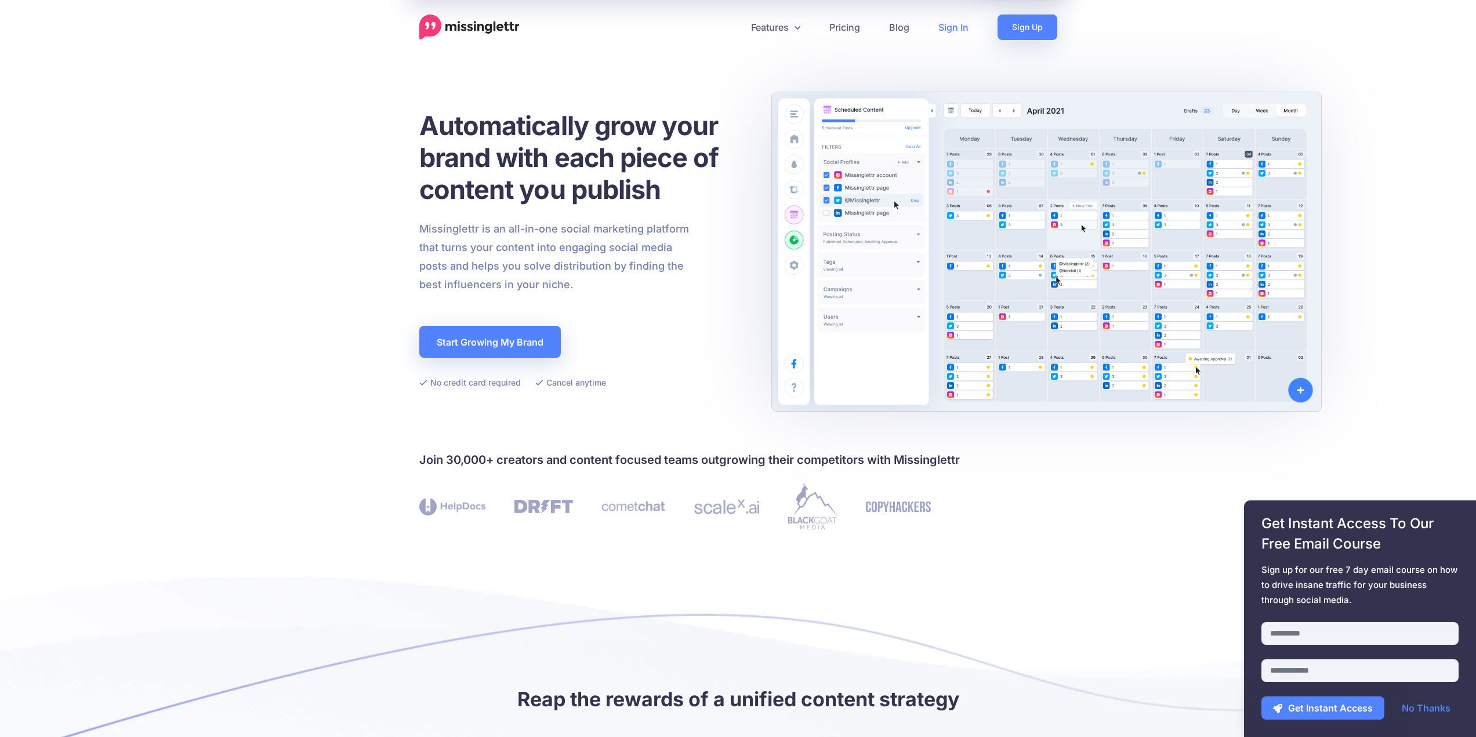 This screenshot has height=737, width=1476. Describe the element at coordinates (470, 382) in the screenshot. I see `li: No credit card required` at that location.